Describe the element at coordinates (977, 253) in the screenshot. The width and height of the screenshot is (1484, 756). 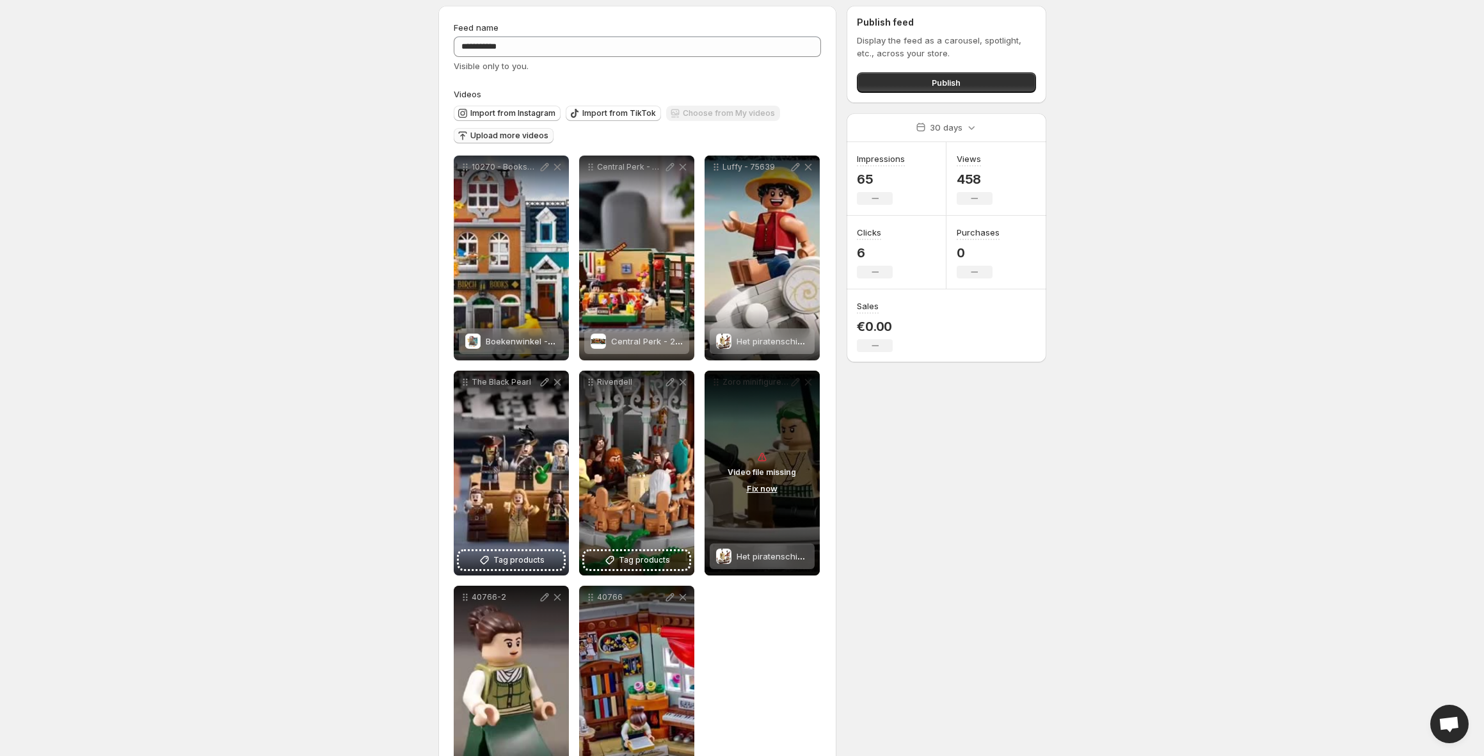
I see `p: 0` at that location.